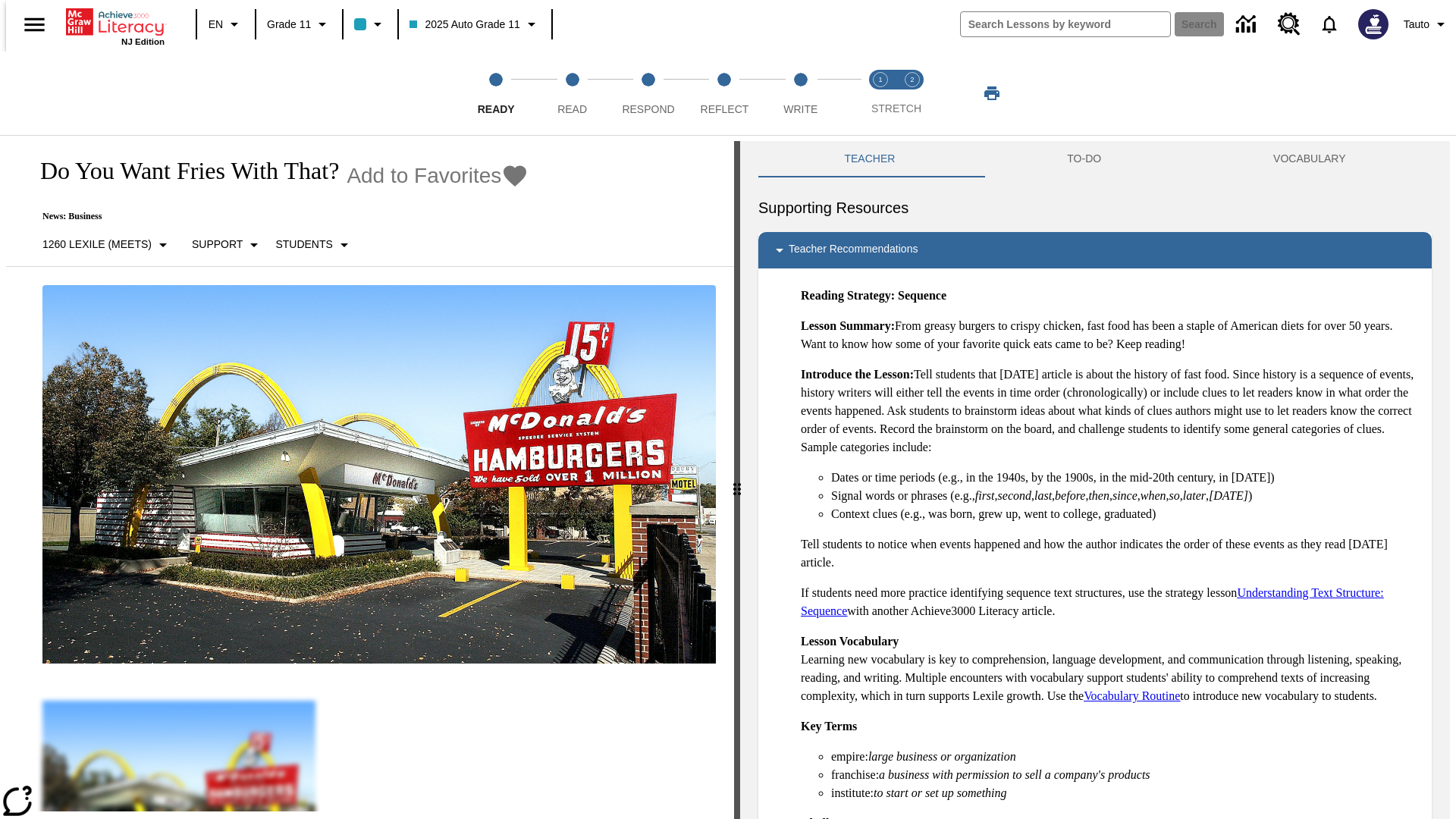 The height and width of the screenshot is (819, 1456). I want to click on em: to start or set up something, so click(940, 792).